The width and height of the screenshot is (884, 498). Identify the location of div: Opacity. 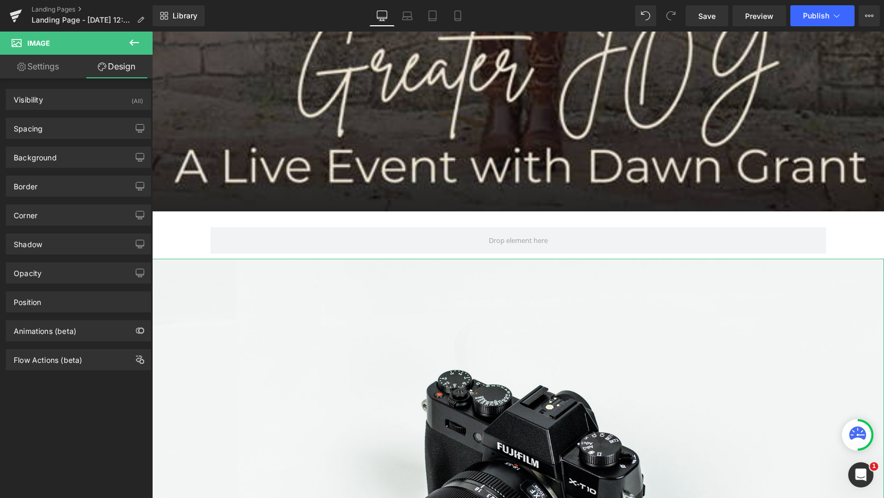
(27, 271).